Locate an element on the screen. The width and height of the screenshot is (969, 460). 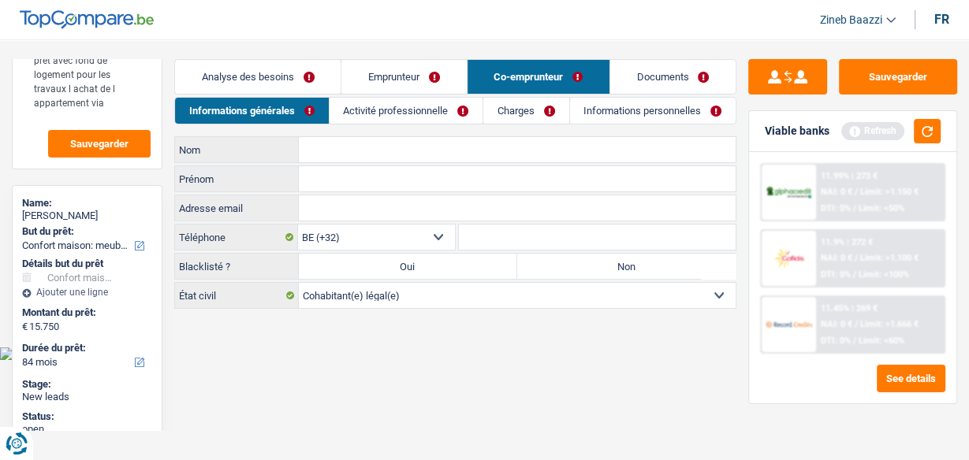
div: Refresh is located at coordinates (873, 131).